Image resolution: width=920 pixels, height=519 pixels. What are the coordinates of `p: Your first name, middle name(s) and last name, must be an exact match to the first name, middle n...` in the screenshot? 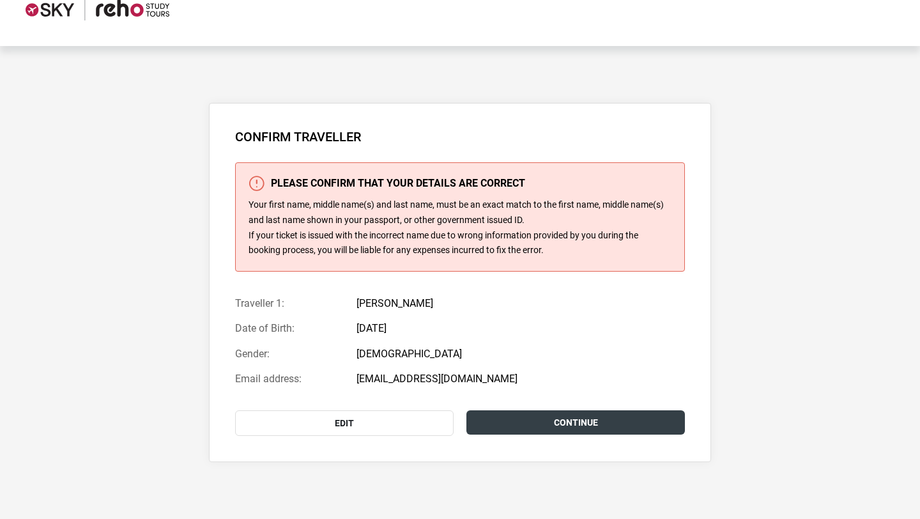 It's located at (460, 227).